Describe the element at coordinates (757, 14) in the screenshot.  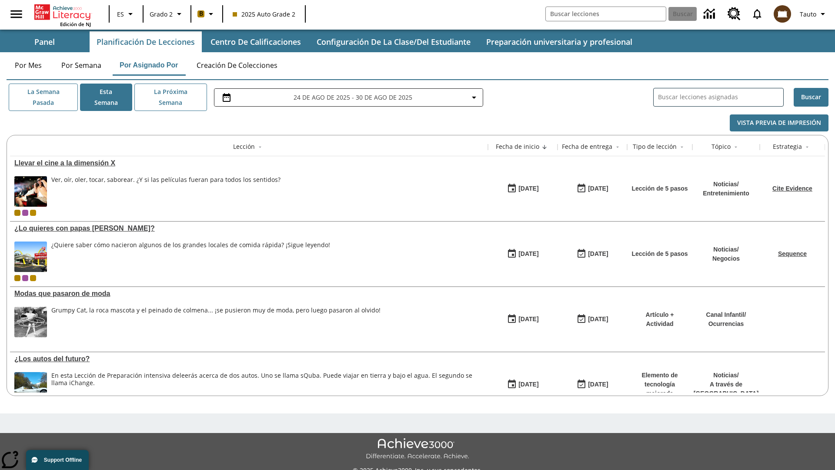
I see `a: Notificaciones` at that location.